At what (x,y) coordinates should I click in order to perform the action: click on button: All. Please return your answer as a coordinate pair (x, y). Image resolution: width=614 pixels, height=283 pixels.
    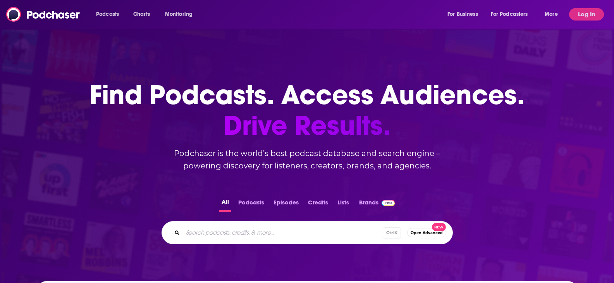
    Looking at the image, I should click on (225, 204).